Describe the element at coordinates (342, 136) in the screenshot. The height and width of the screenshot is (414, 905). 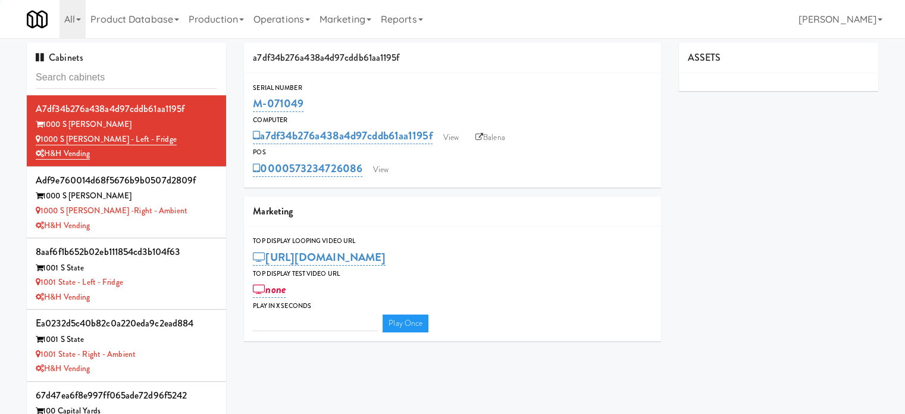
I see `a: a7df34b276a438a4d97cddb61aa1195f` at that location.